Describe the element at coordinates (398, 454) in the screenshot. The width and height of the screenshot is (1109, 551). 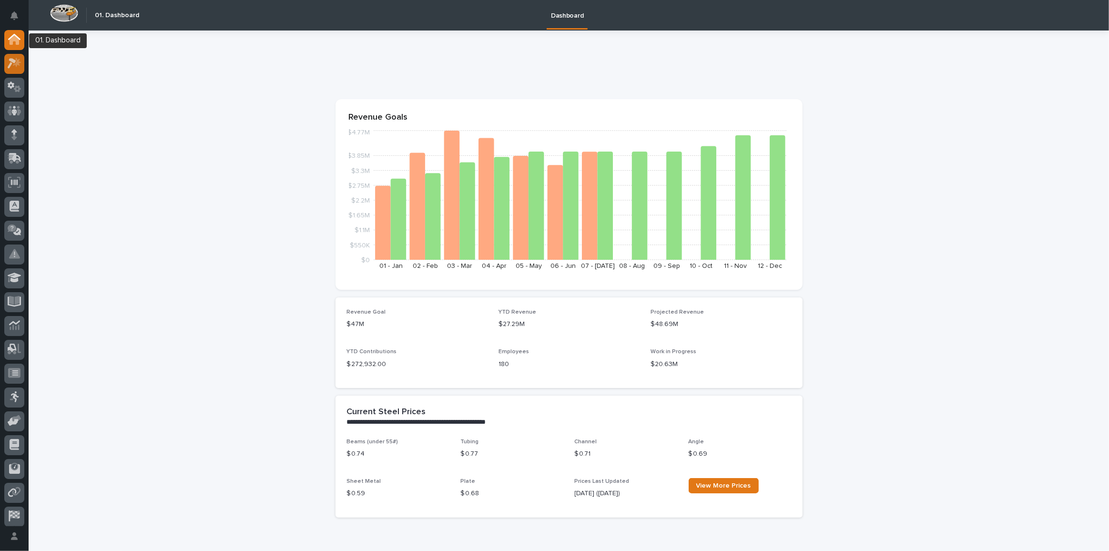
I see `p: $ 0.74` at that location.